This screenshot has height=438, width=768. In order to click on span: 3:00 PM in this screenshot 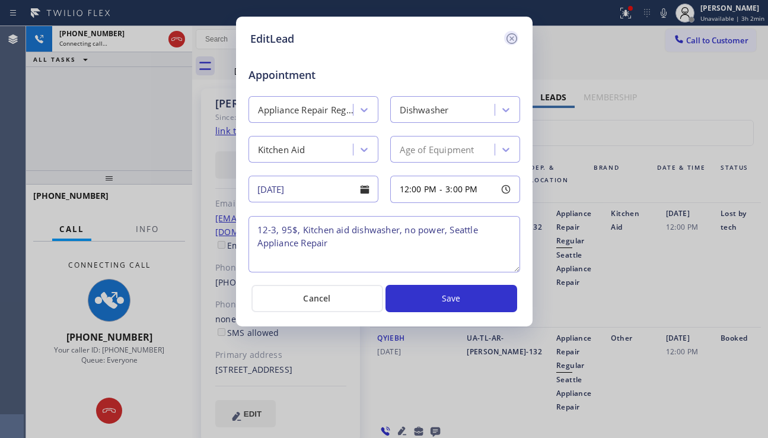, I will do `click(461, 189)`.